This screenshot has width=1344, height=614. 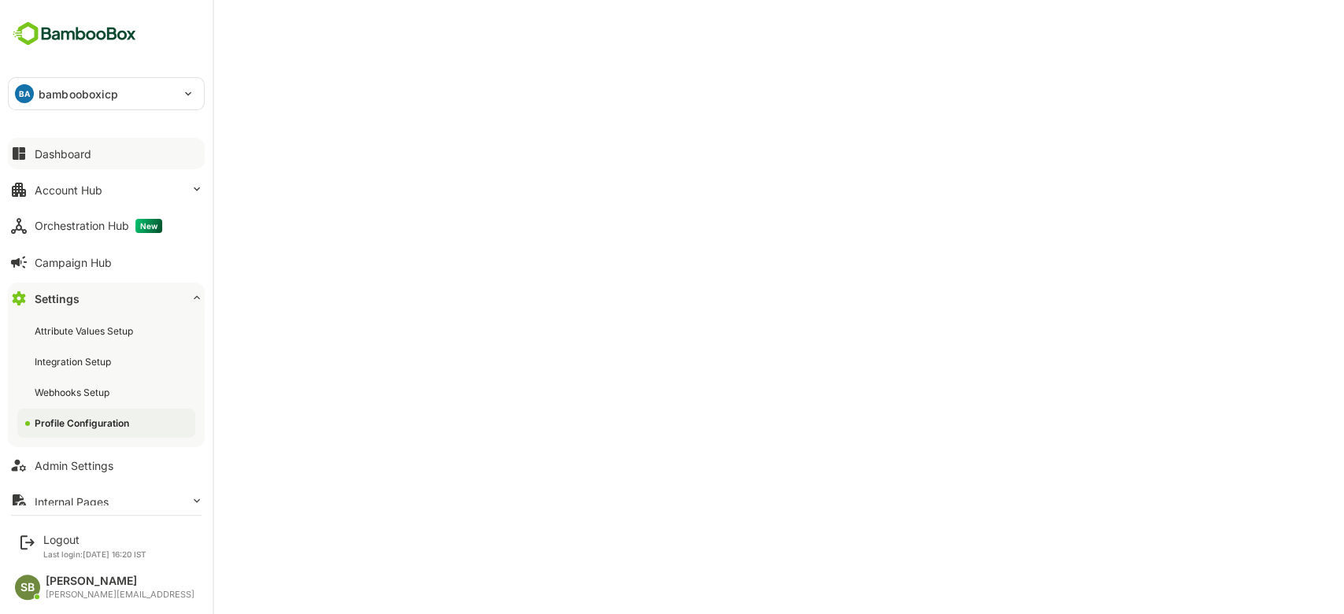 What do you see at coordinates (85, 331) in the screenshot?
I see `div: Attribute Values Setup` at bounding box center [85, 331].